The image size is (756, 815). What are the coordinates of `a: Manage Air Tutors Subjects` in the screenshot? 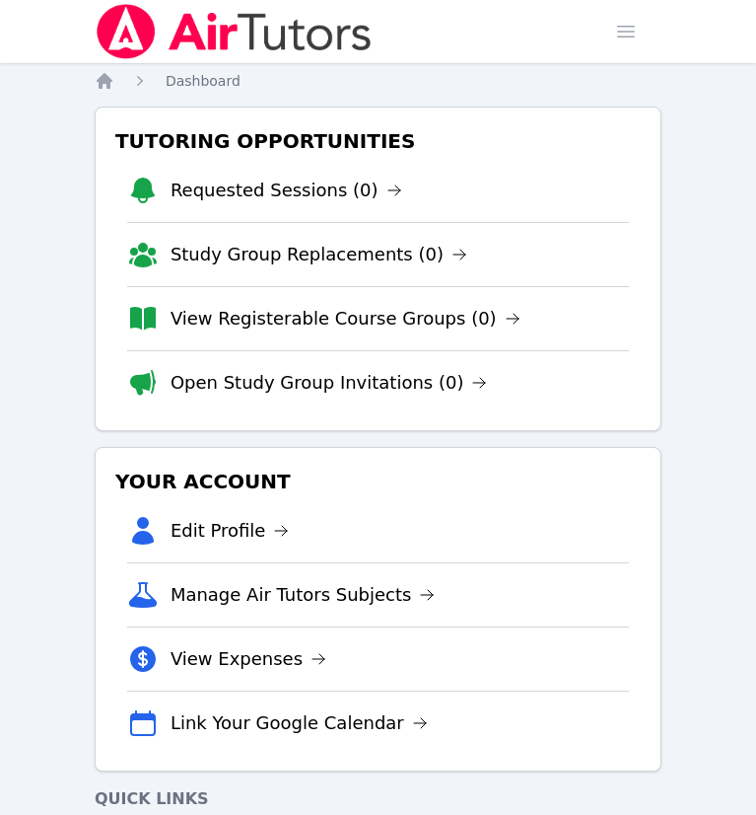 It's located at (303, 595).